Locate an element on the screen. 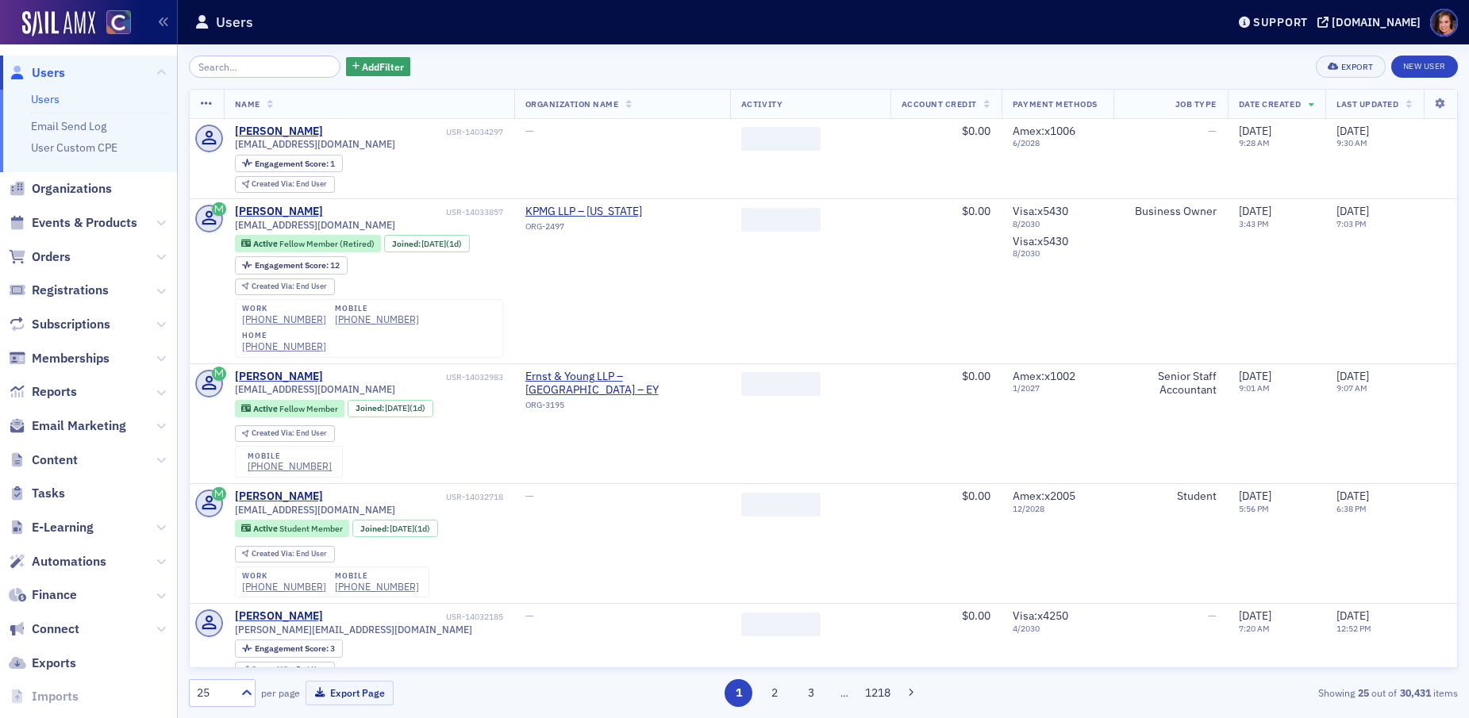  span: Name is located at coordinates (248, 104).